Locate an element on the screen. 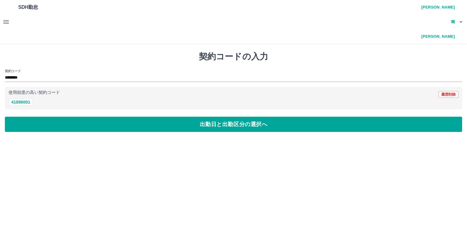  h2: 契約コード is located at coordinates (13, 71).